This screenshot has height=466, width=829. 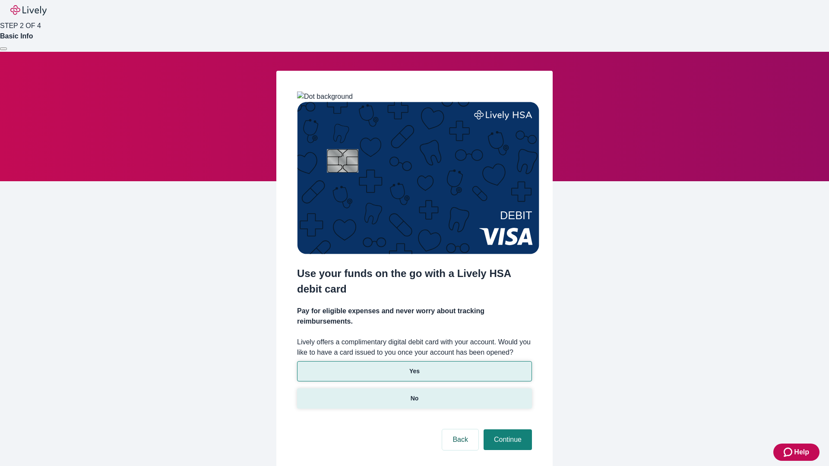 What do you see at coordinates (414, 316) in the screenshot?
I see `h4: Pay for eligible expenses and never worry about tracking reimbursements.` at bounding box center [414, 316].